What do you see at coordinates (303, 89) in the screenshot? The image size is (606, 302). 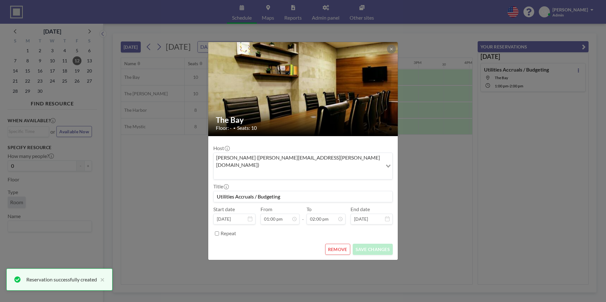 I see `img: 537.jpg` at bounding box center [303, 89].